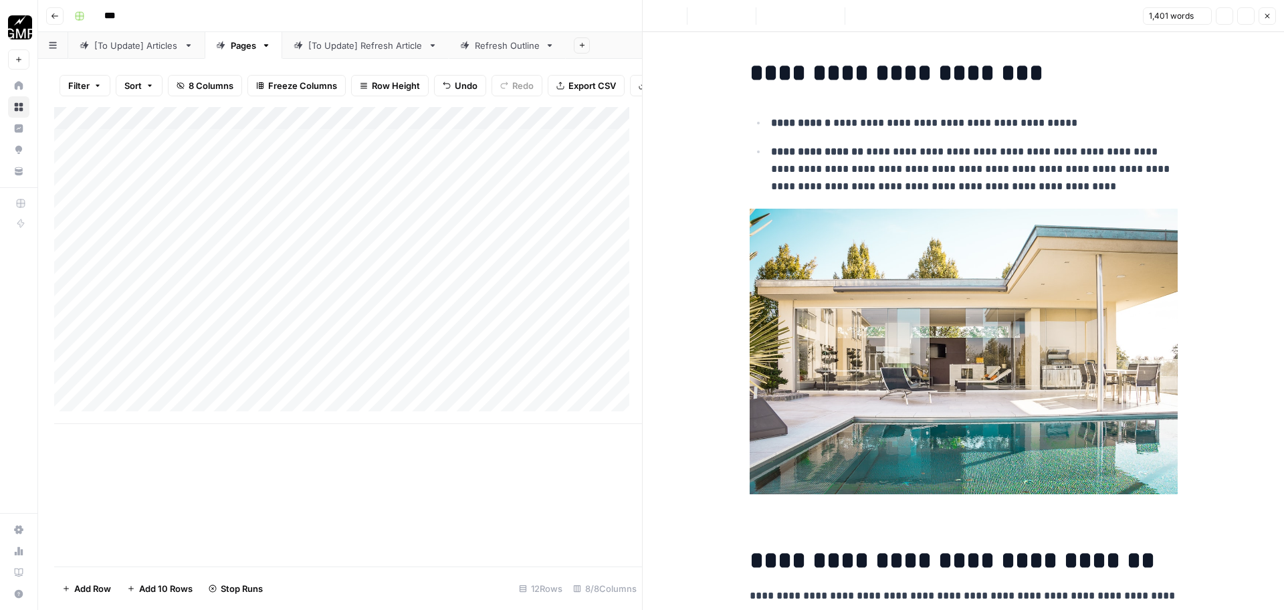 The image size is (1284, 610). Describe the element at coordinates (1177, 16) in the screenshot. I see `button: 1,401 words` at that location.